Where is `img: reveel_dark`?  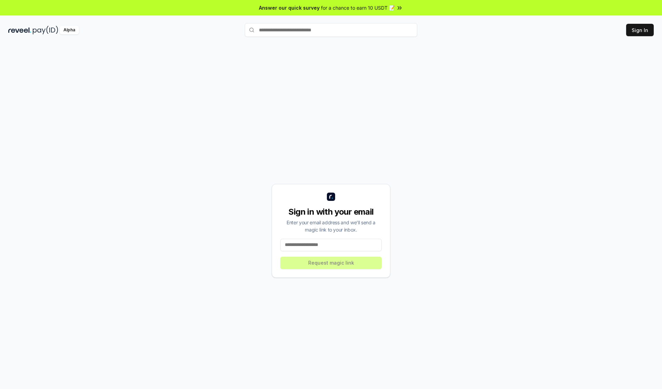 img: reveel_dark is located at coordinates (20, 30).